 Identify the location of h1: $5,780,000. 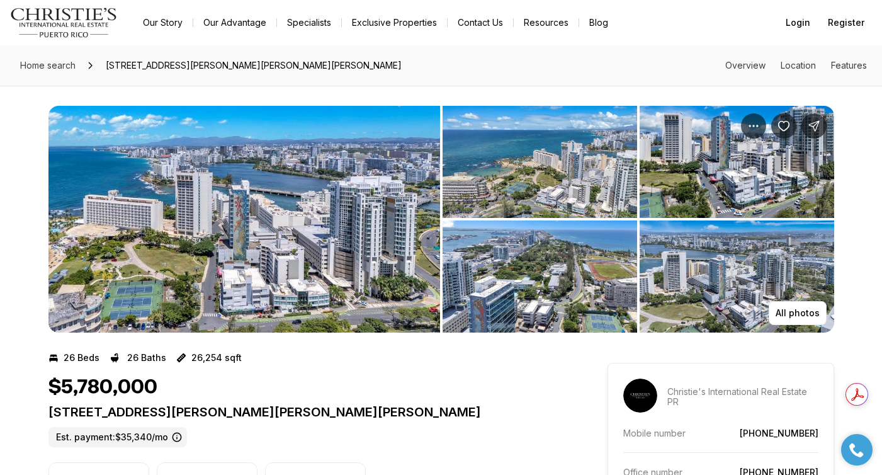
(103, 387).